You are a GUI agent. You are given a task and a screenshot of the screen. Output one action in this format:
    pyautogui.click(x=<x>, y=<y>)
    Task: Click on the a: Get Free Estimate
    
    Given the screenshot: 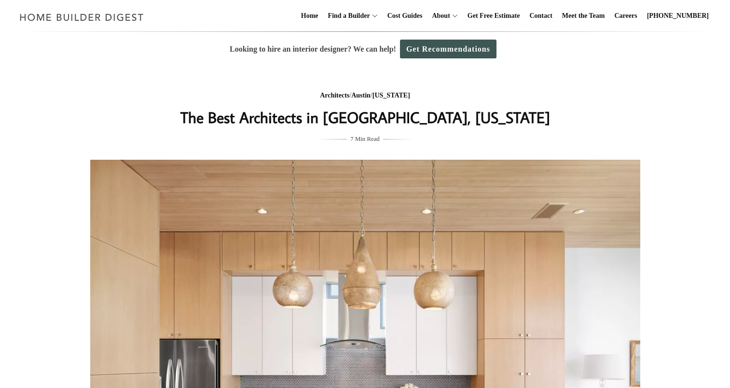 What is the action you would take?
    pyautogui.click(x=494, y=16)
    